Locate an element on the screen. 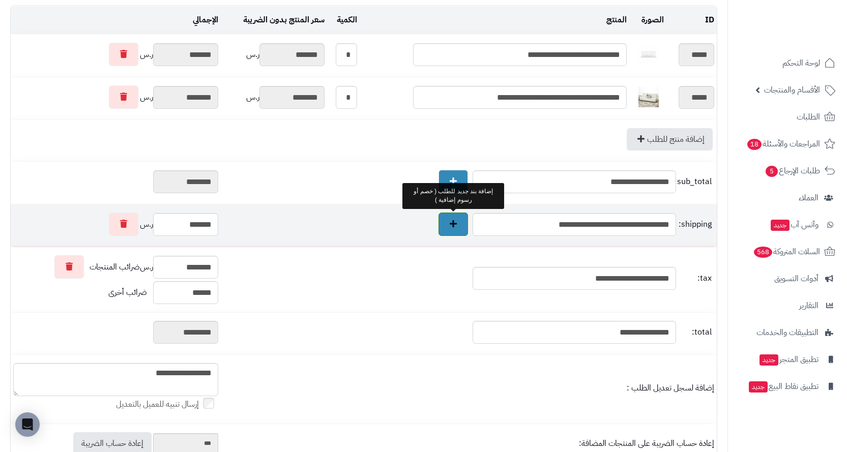  span: الأقسام والمنتجات is located at coordinates (793, 90).